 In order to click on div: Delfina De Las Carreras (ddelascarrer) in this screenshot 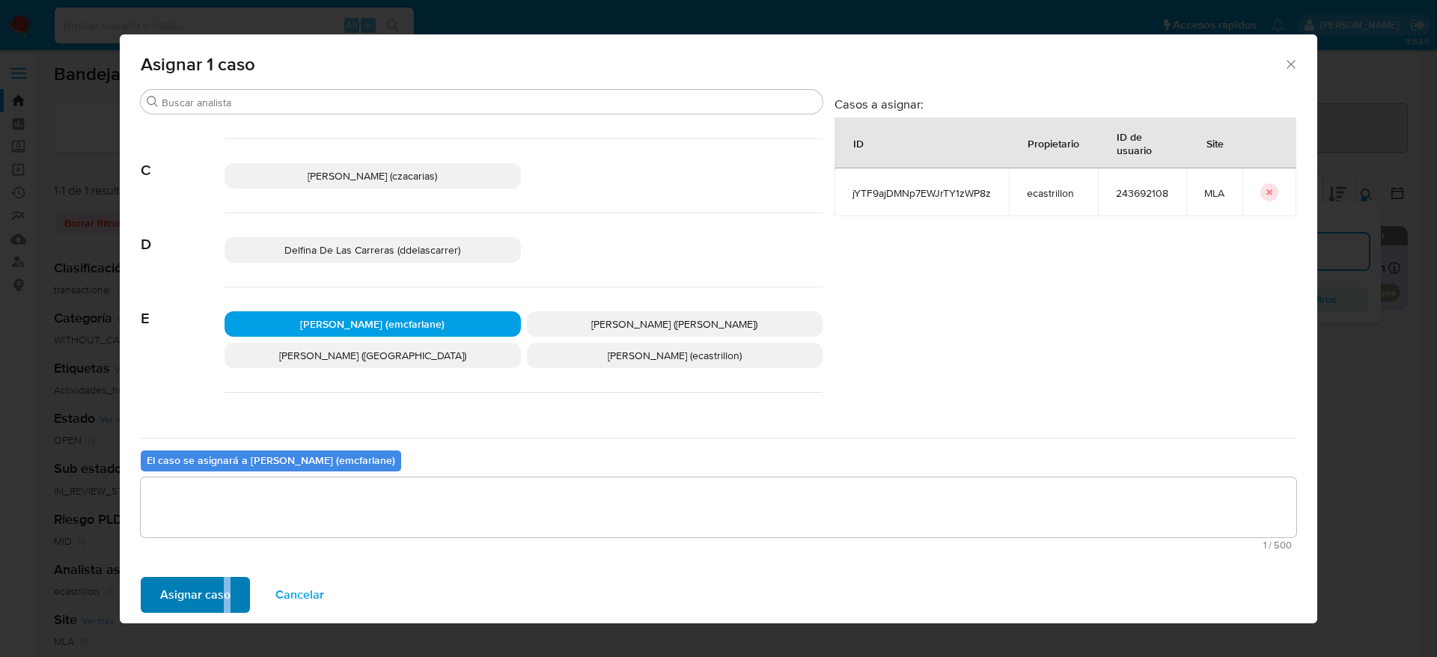, I will do `click(373, 250)`.